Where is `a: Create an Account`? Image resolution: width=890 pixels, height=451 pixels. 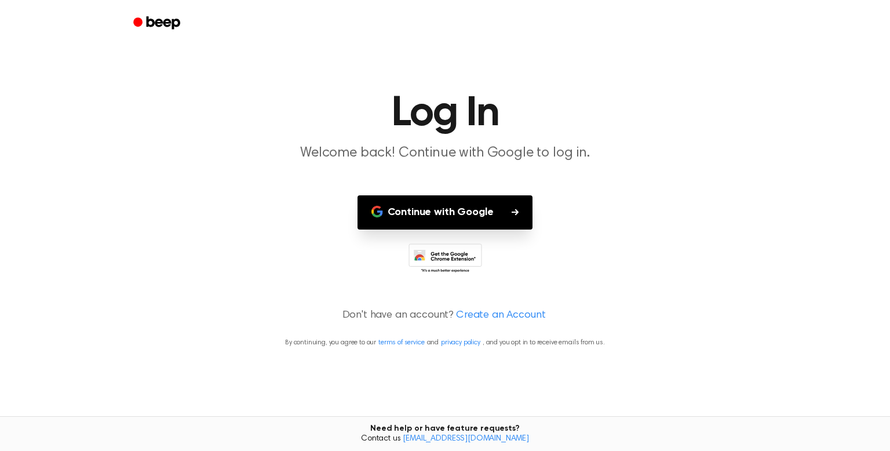
a: Create an Account is located at coordinates (501, 315).